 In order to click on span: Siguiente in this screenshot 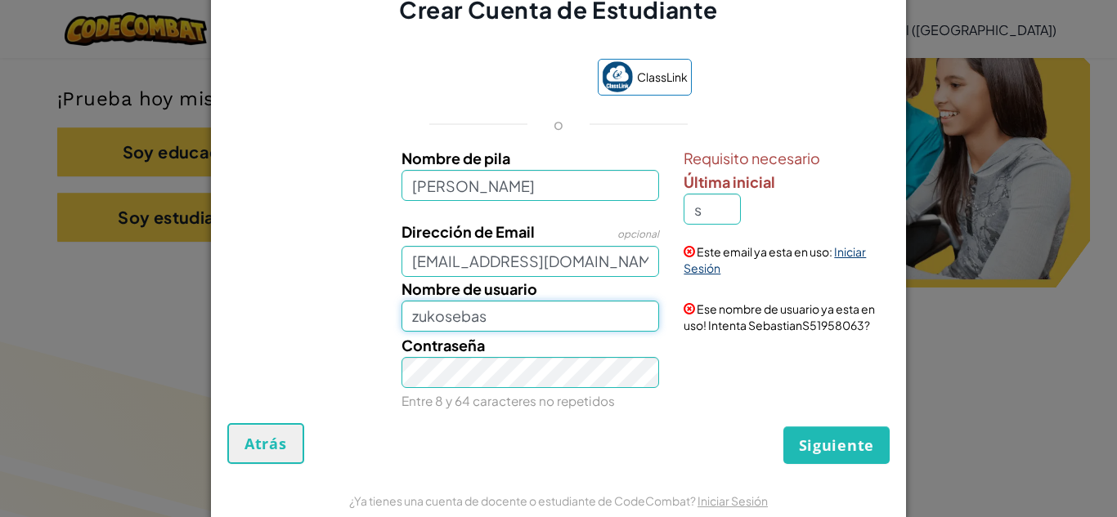, I will do `click(836, 445)`.